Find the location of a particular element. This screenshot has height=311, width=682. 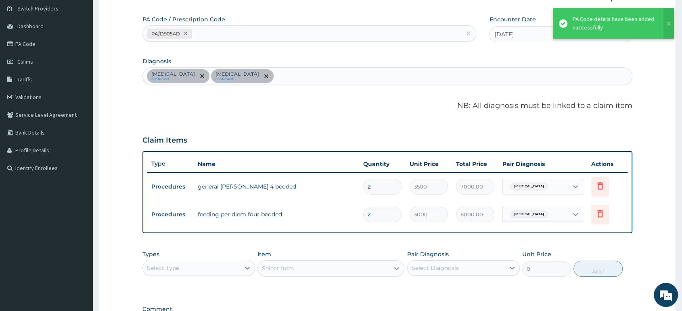

div: Select Type is located at coordinates (163, 268).